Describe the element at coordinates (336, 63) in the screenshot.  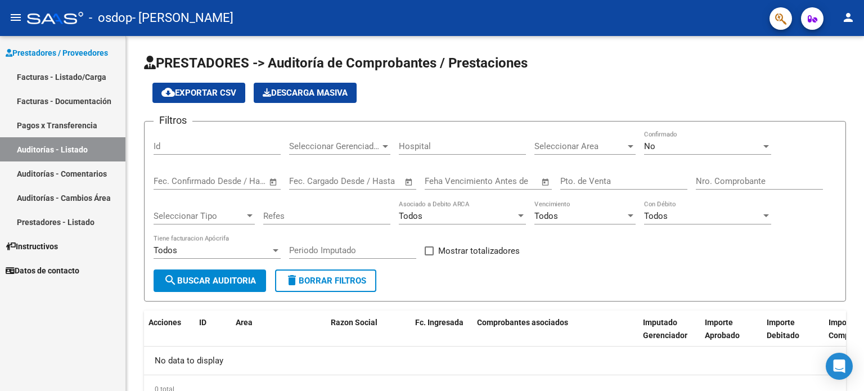
I see `span: PRESTADORES -> Auditoría de Comprobantes / Prestaciones` at that location.